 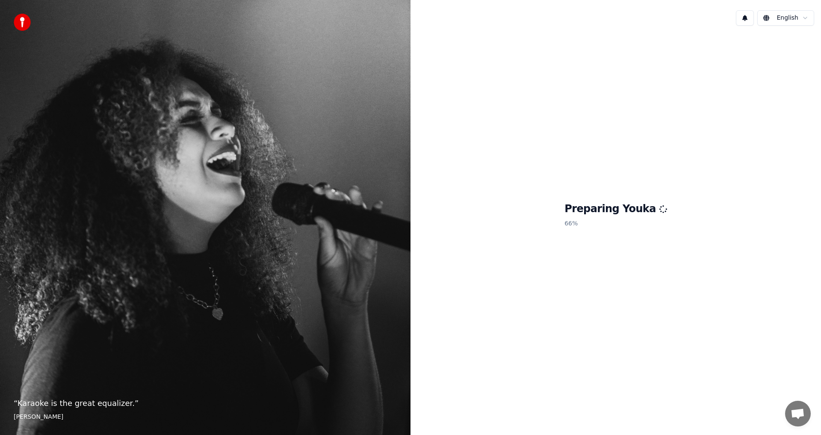 I want to click on p: “ Karaoke is the great equalizer. ”, so click(x=205, y=403).